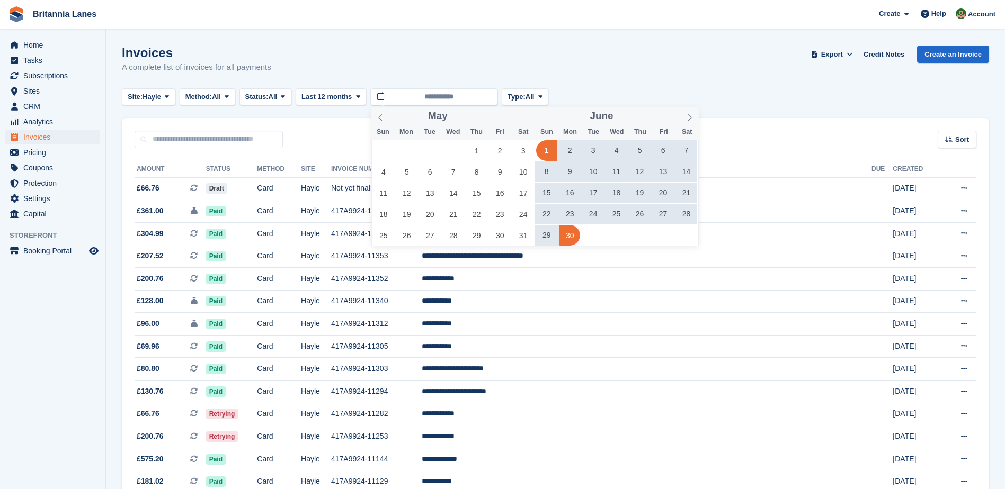 The height and width of the screenshot is (489, 1005). What do you see at coordinates (570, 132) in the screenshot?
I see `span: Mon` at bounding box center [570, 132].